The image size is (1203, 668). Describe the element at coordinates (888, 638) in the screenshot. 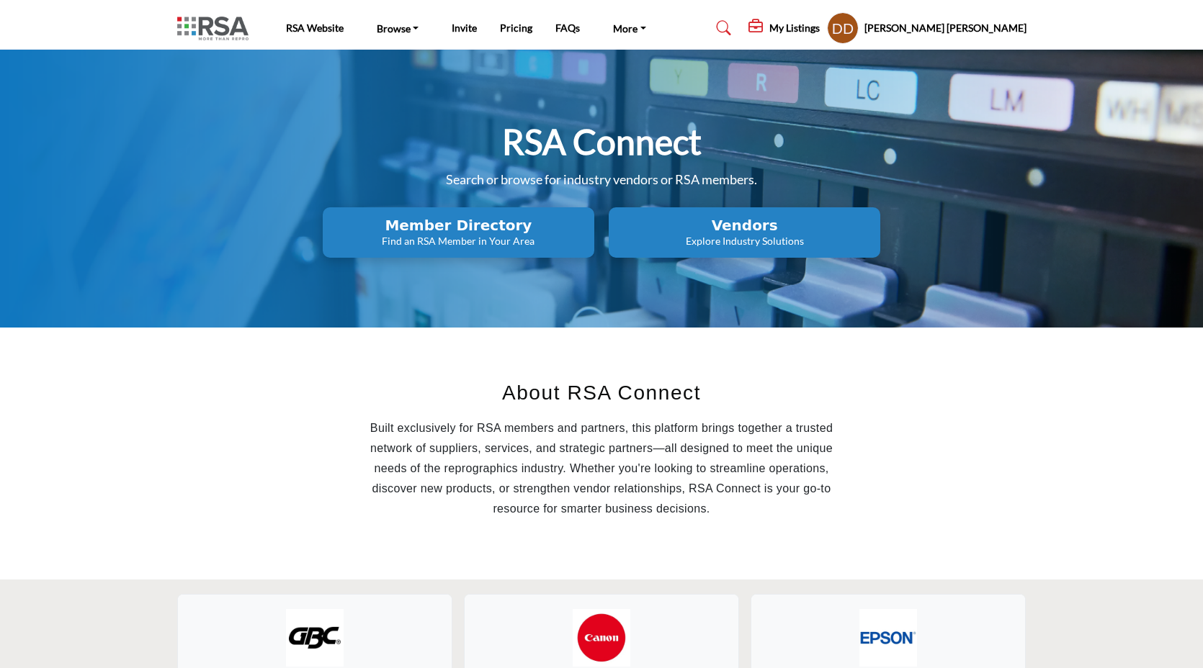

I see `img: Epson` at that location.